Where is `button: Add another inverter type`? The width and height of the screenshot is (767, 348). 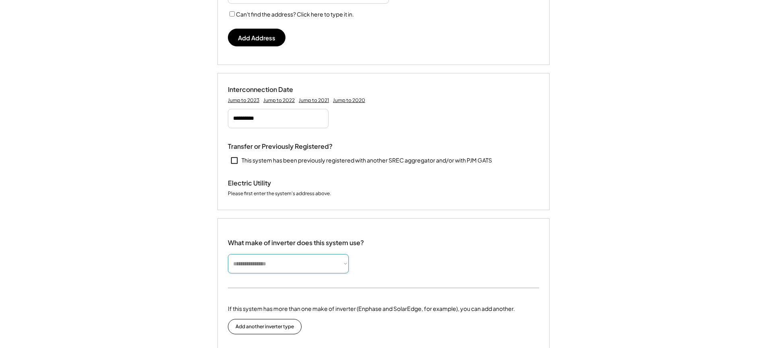 button: Add another inverter type is located at coordinates (265, 326).